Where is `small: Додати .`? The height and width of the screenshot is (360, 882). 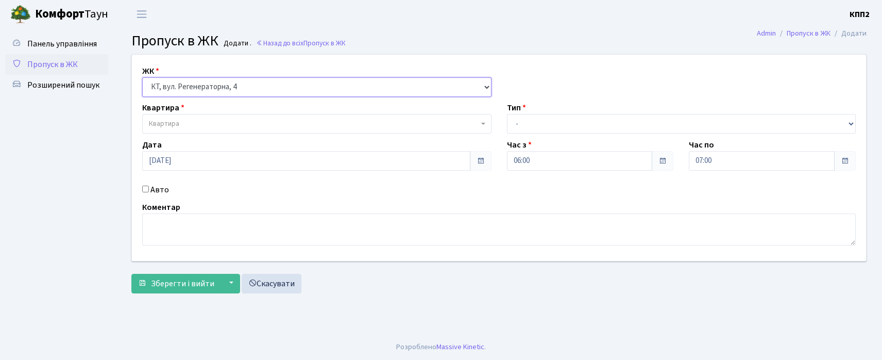
small: Додати . is located at coordinates (236, 43).